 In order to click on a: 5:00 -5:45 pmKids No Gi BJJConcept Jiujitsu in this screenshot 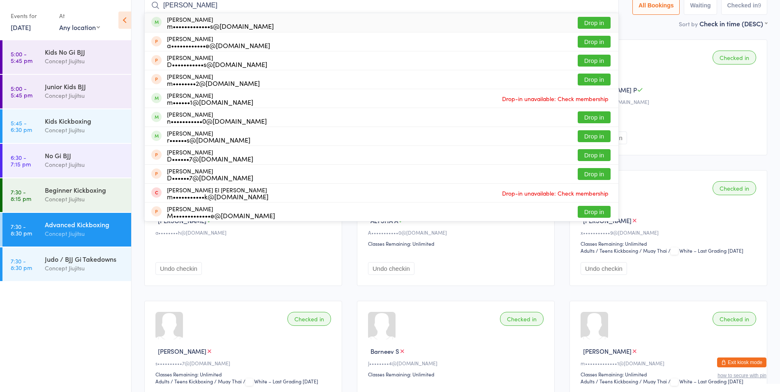, I will do `click(67, 57)`.